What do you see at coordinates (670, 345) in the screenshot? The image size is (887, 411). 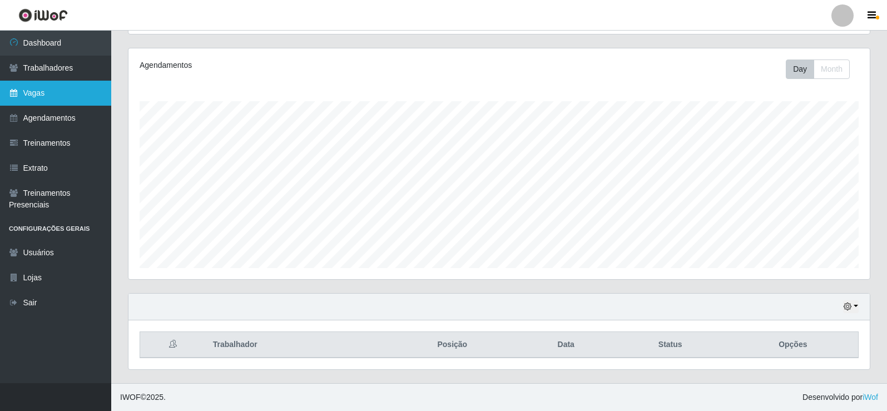 I see `th: Status` at bounding box center [670, 345].